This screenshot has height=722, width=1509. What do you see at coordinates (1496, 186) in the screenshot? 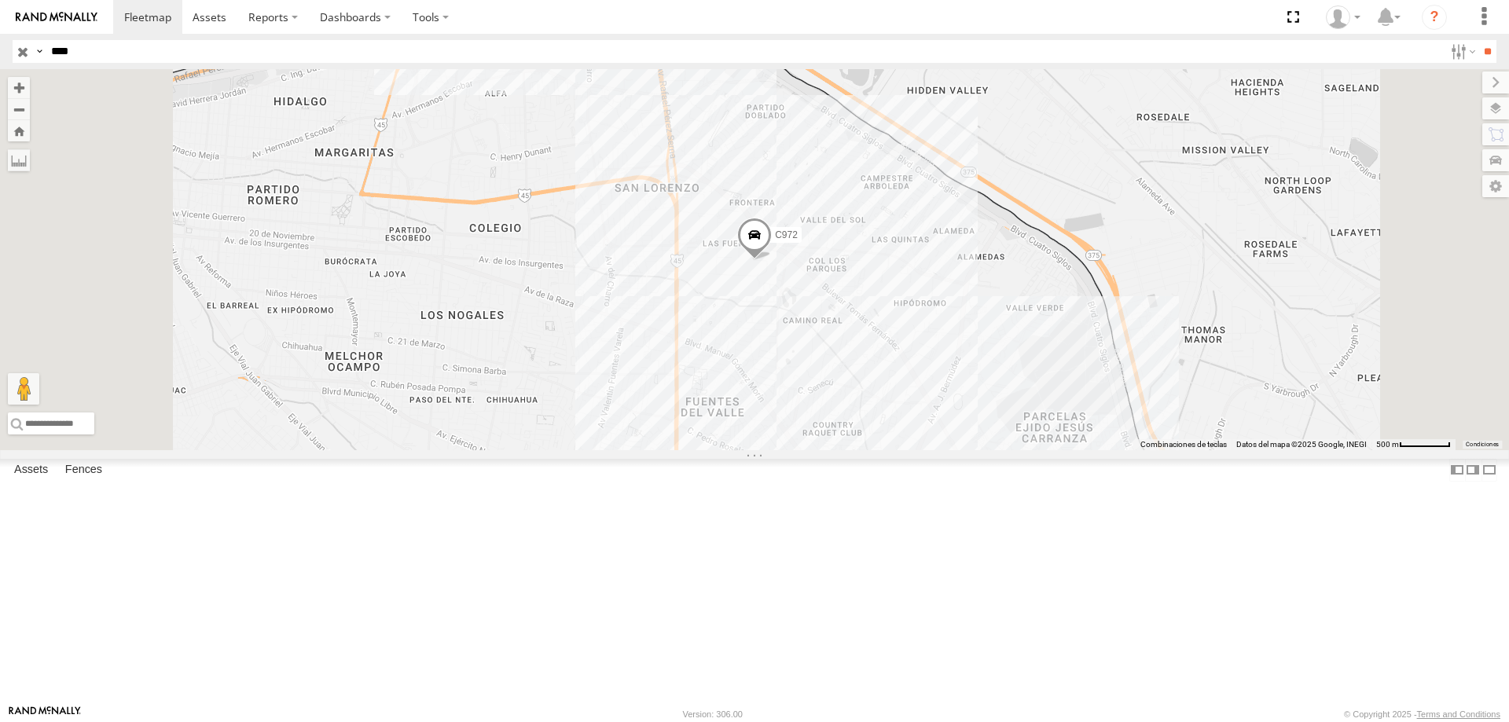
I see `label: Map Settings` at bounding box center [1496, 186].